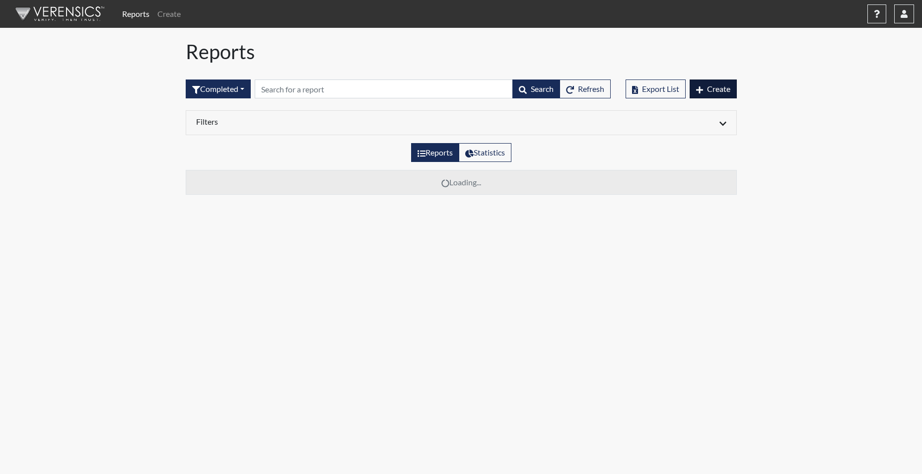 This screenshot has width=922, height=474. What do you see at coordinates (542, 88) in the screenshot?
I see `span: Search` at bounding box center [542, 88].